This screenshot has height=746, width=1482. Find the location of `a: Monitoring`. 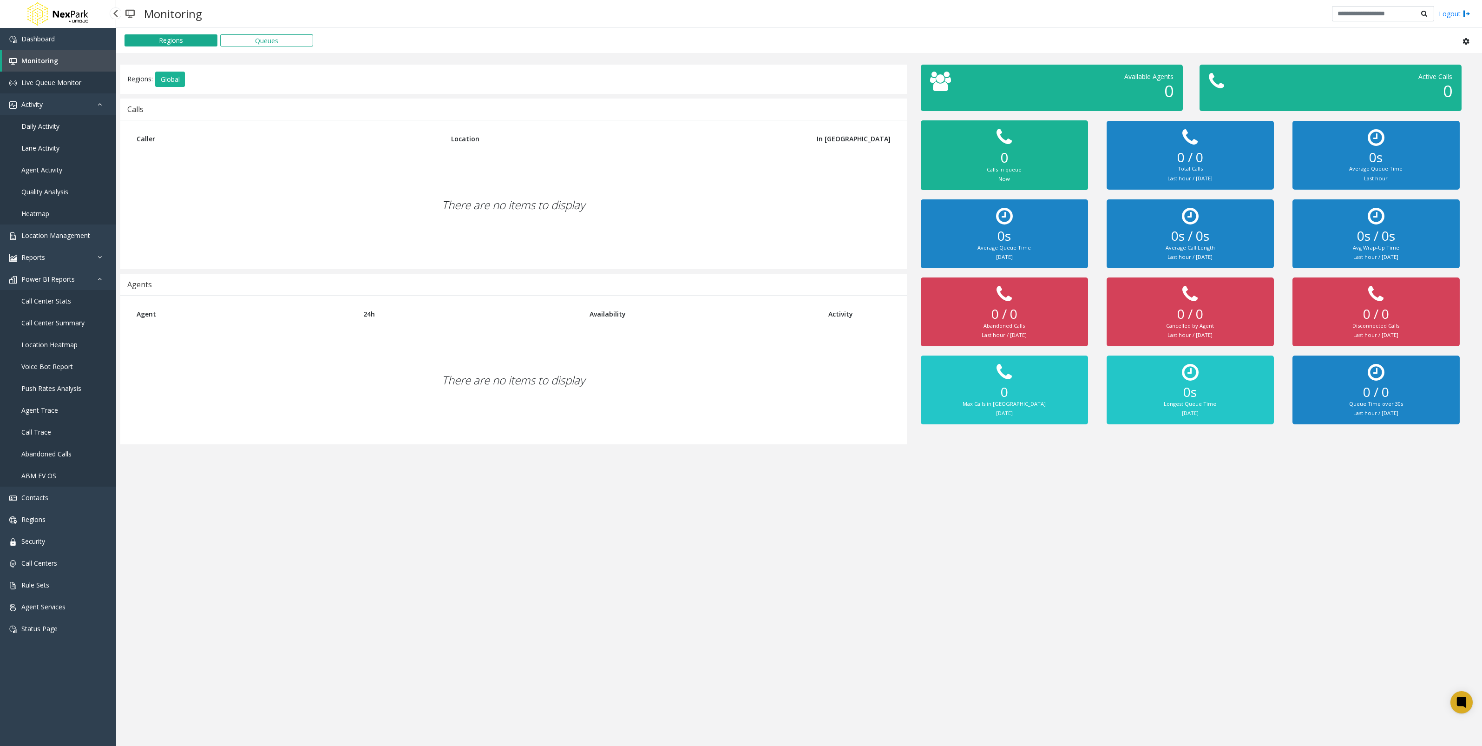

a: Monitoring is located at coordinates (59, 60).